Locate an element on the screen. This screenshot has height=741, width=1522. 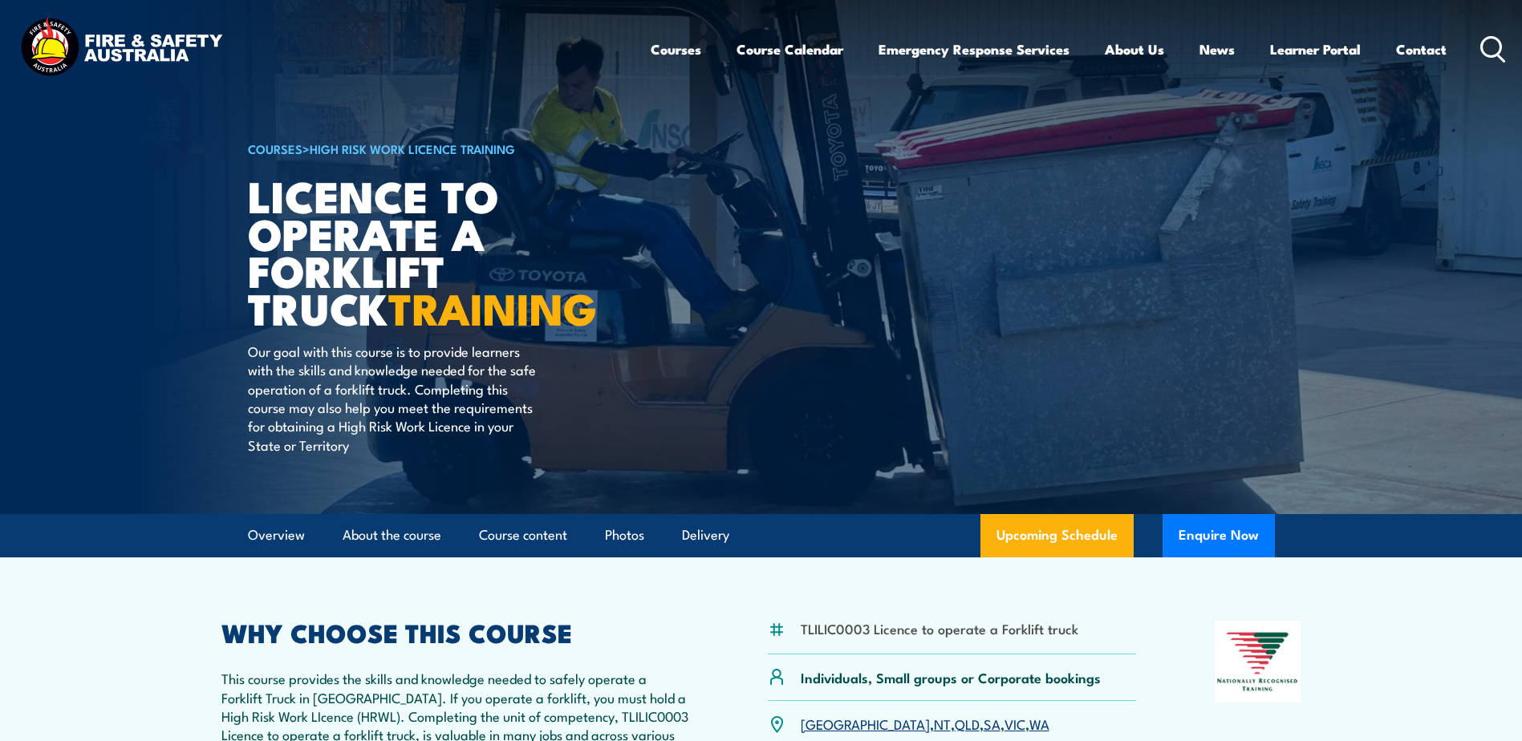
a: Emergency Response Services is located at coordinates (974, 49).